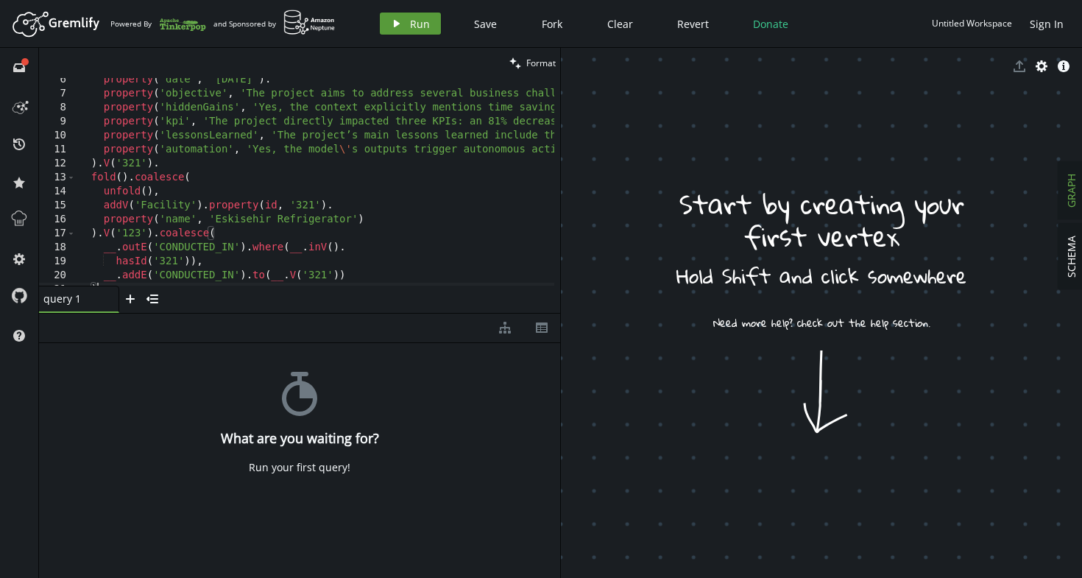 This screenshot has width=1082, height=578. What do you see at coordinates (541, 63) in the screenshot?
I see `span: Format` at bounding box center [541, 63].